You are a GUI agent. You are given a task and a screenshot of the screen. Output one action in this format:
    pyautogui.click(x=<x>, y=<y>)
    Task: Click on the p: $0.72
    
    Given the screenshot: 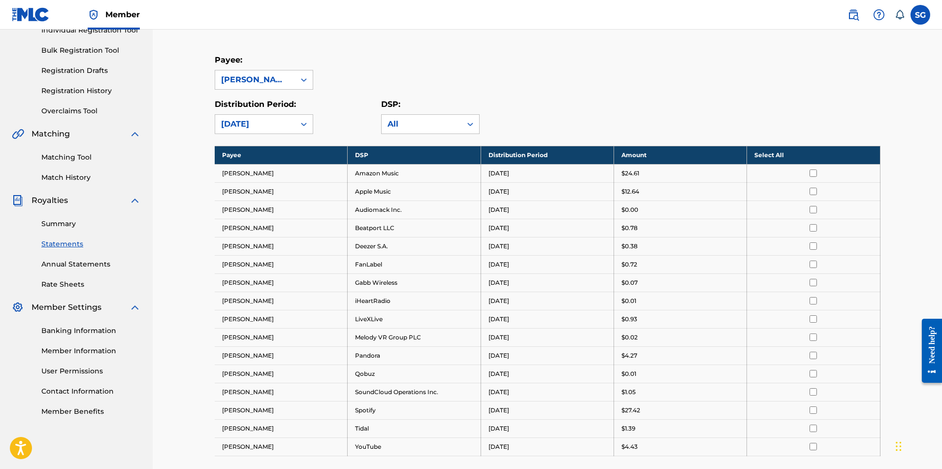 What is the action you would take?
    pyautogui.click(x=629, y=264)
    